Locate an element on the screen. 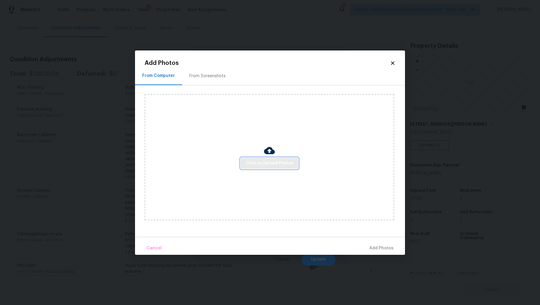  button: Click to Upload Photos is located at coordinates (269, 163).